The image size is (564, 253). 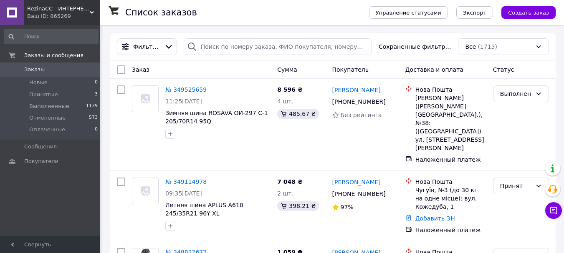 What do you see at coordinates (415, 47) in the screenshot?
I see `span: Сохраненные фильтры:` at bounding box center [415, 47].